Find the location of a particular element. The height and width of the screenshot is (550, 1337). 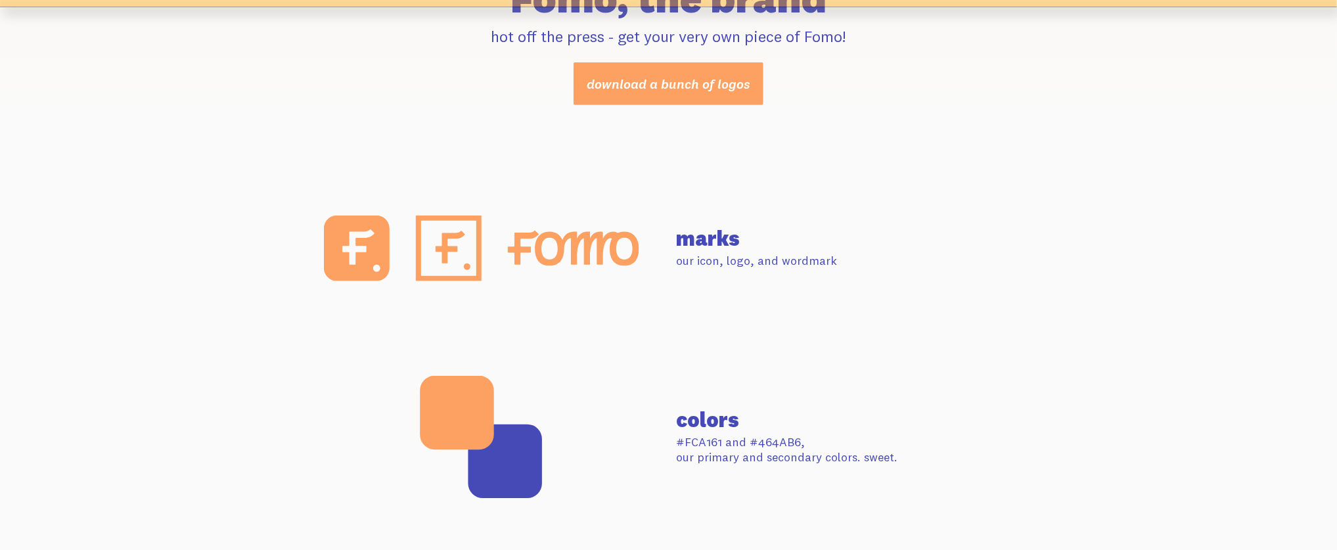

h2: colors is located at coordinates (856, 420).